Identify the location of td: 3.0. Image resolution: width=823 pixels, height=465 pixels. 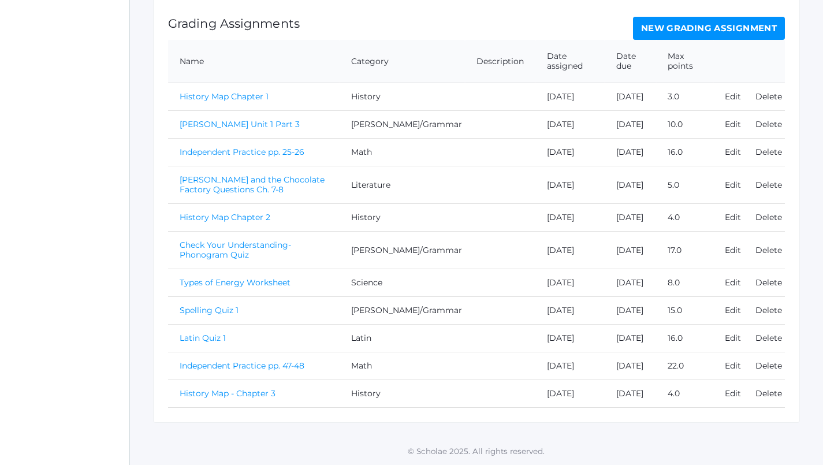
(684, 97).